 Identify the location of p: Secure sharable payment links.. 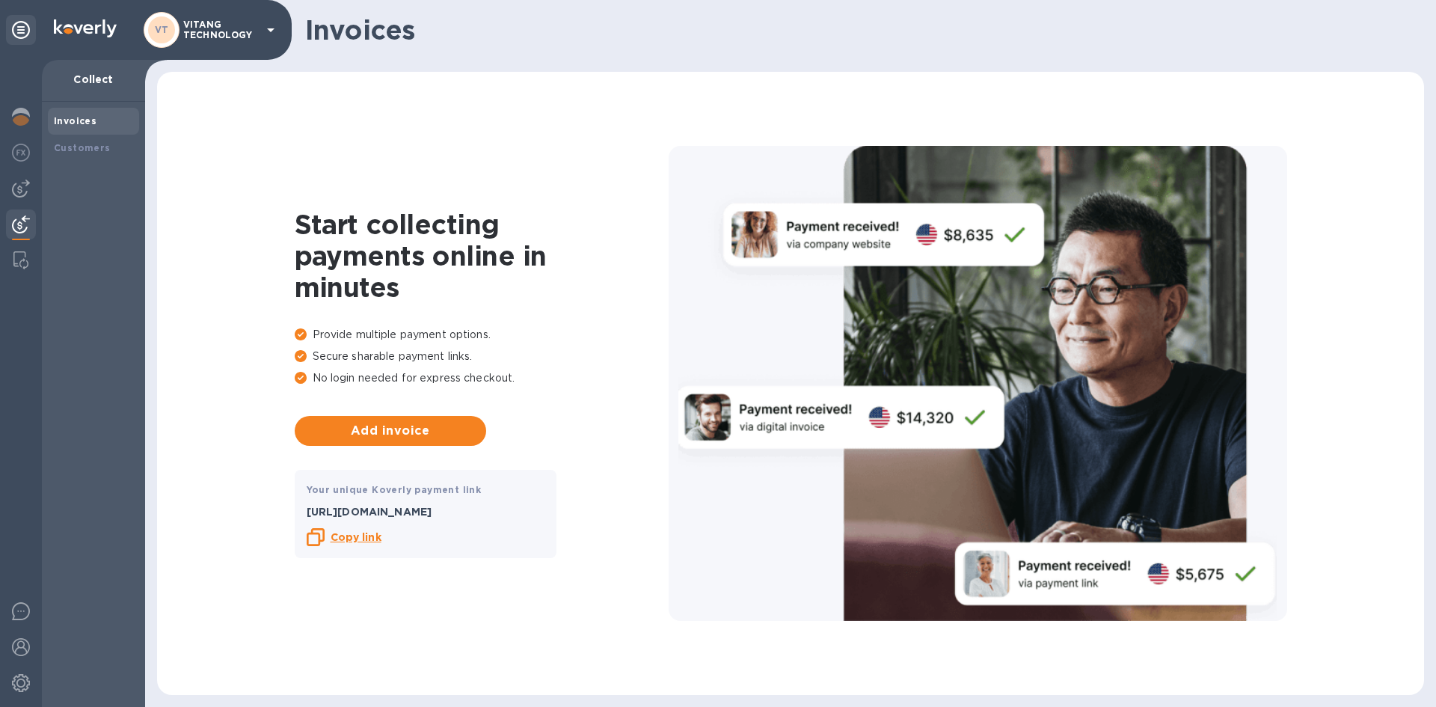
(482, 356).